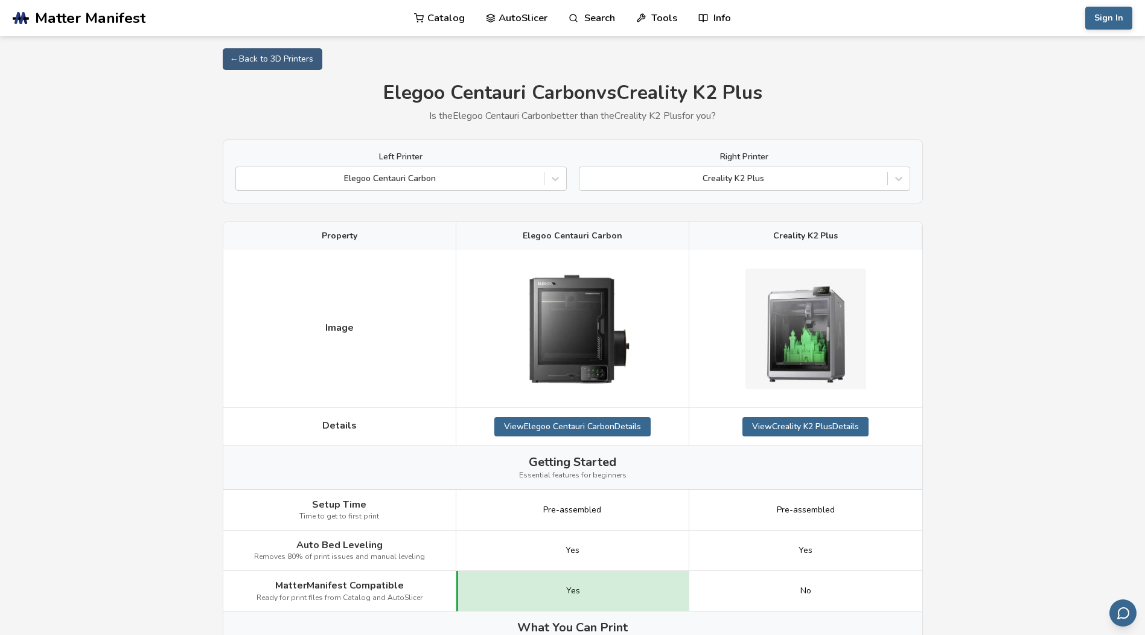  Describe the element at coordinates (339, 557) in the screenshot. I see `span: Removes 80% of print issues and manual leveling` at that location.